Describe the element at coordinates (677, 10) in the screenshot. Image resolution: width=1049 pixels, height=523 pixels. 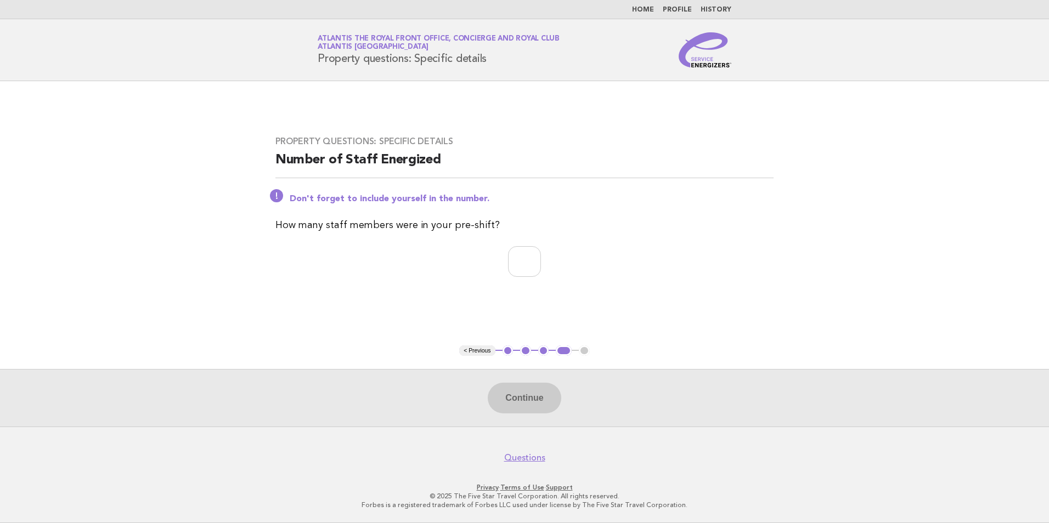
I see `a: Profile` at that location.